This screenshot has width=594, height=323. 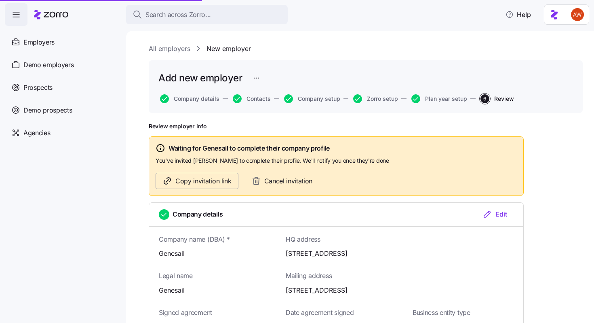 I want to click on span: Legal name, so click(x=176, y=275).